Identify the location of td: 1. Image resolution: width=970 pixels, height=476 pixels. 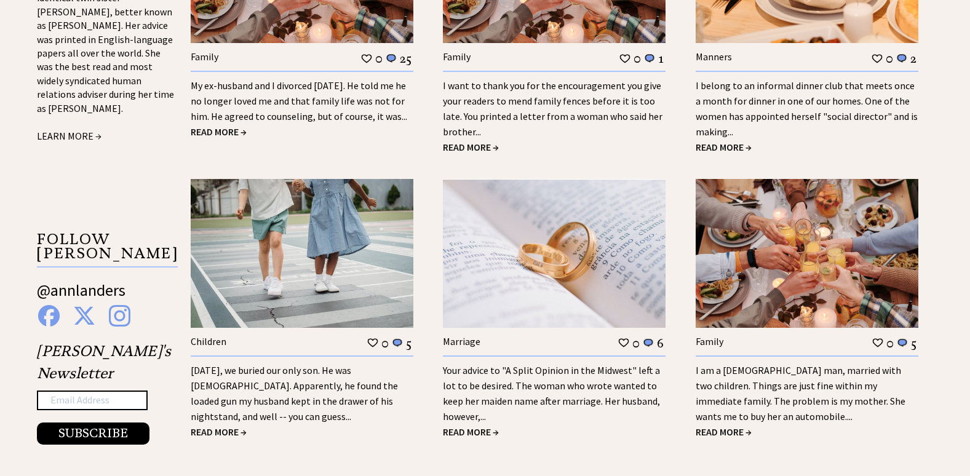
(661, 58).